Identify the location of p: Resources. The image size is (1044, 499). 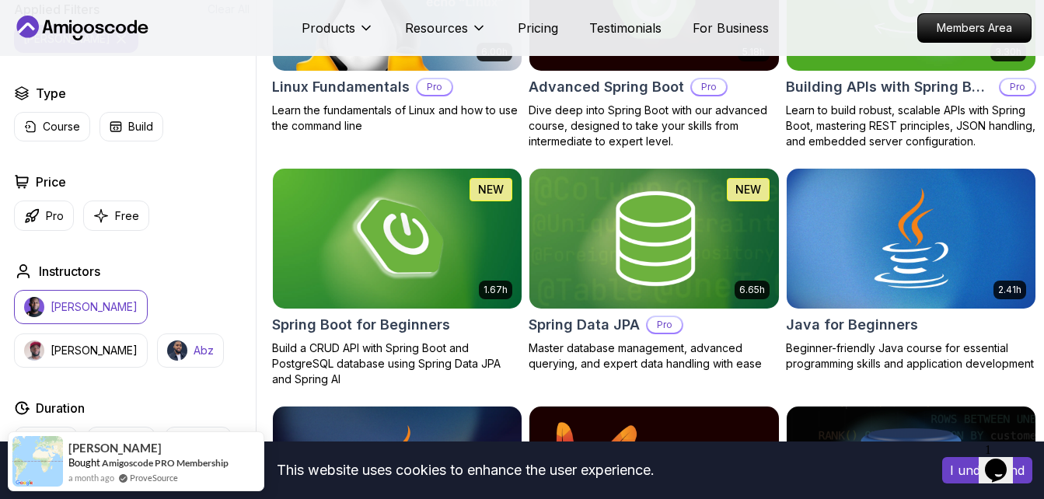
(436, 28).